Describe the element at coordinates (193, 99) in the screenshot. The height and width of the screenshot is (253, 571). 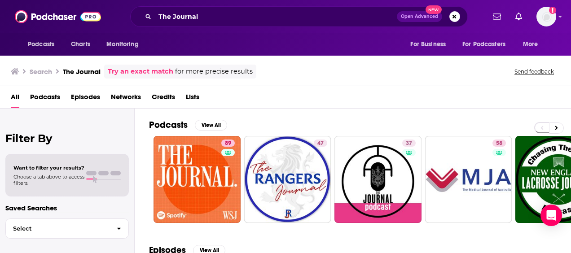
I see `span: Lists` at that location.